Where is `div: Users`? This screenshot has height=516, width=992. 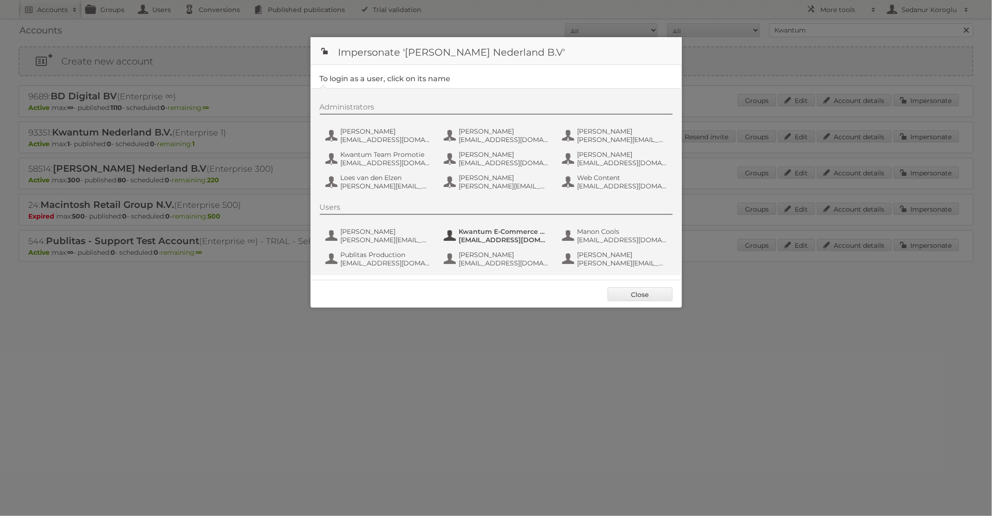 div: Users is located at coordinates (496, 209).